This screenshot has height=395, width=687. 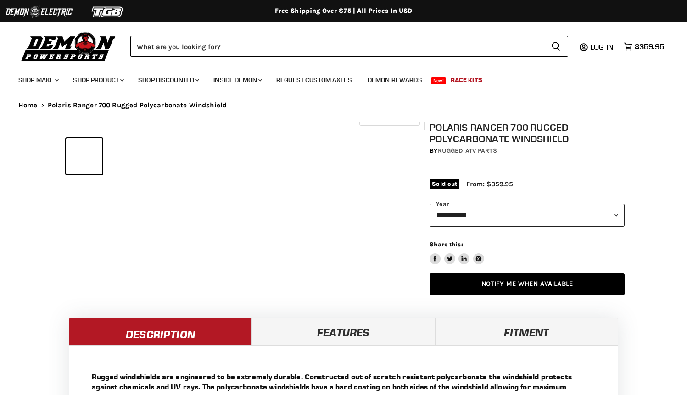 What do you see at coordinates (168, 80) in the screenshot?
I see `a: Shop Discounted` at bounding box center [168, 80].